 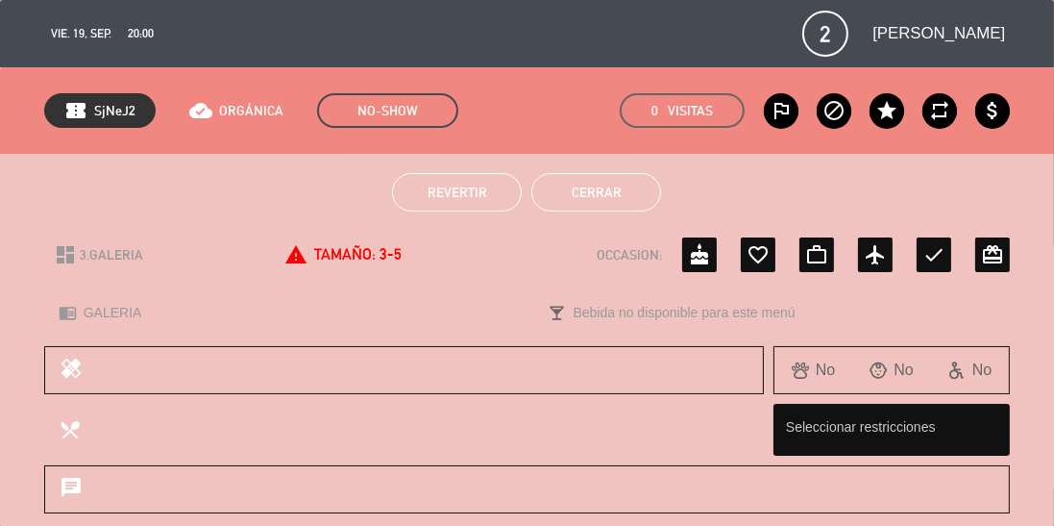 I want to click on i: healing, so click(x=71, y=370).